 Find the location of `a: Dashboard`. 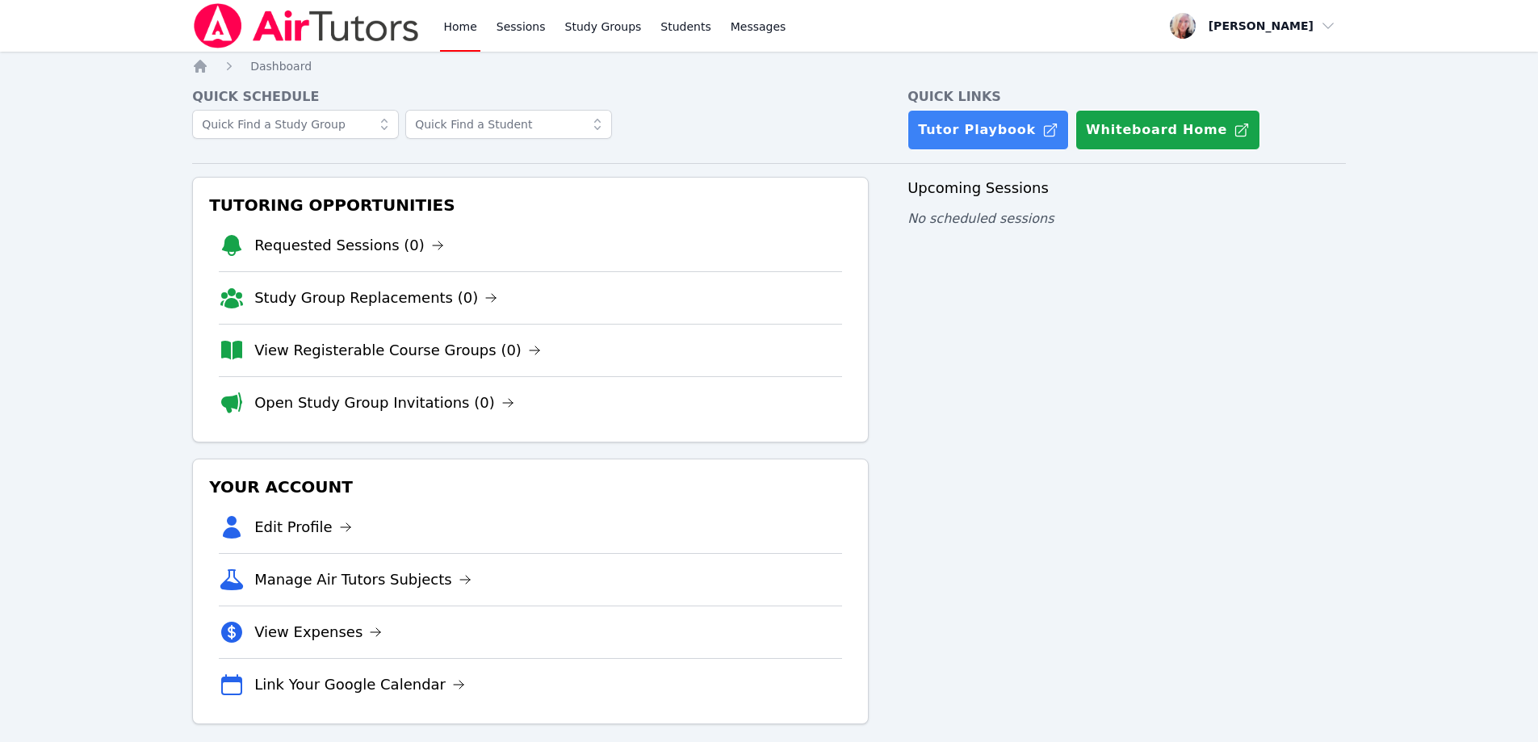

a: Dashboard is located at coordinates (281, 66).